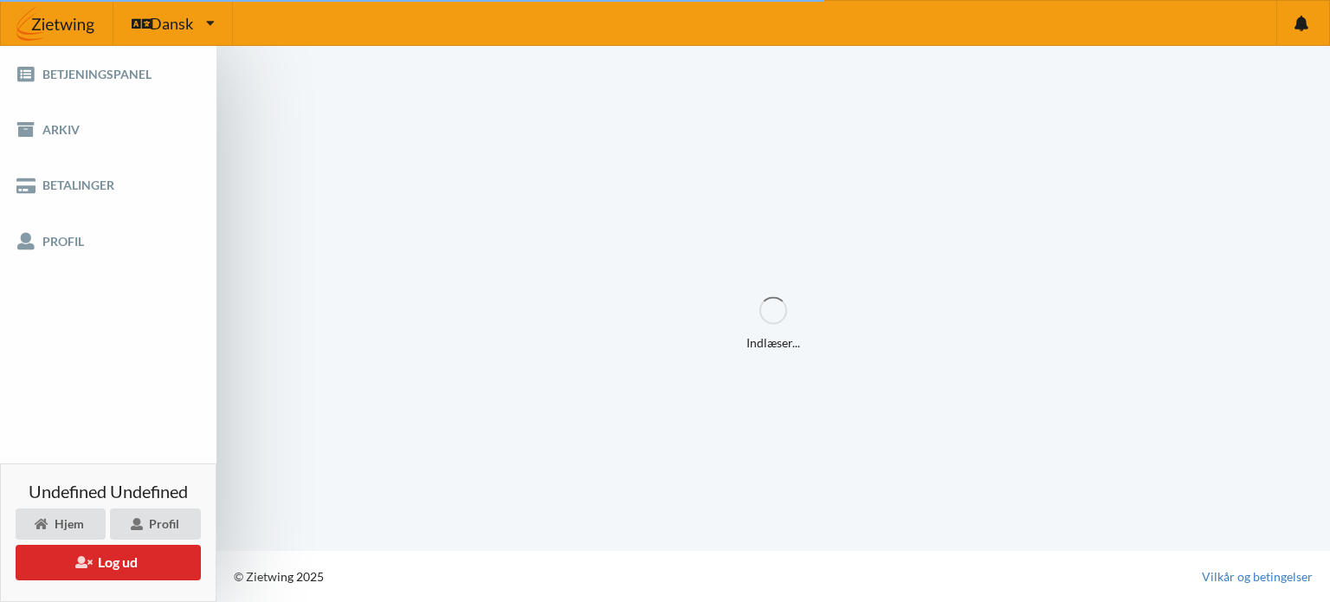  I want to click on span: undefined undefined, so click(108, 491).